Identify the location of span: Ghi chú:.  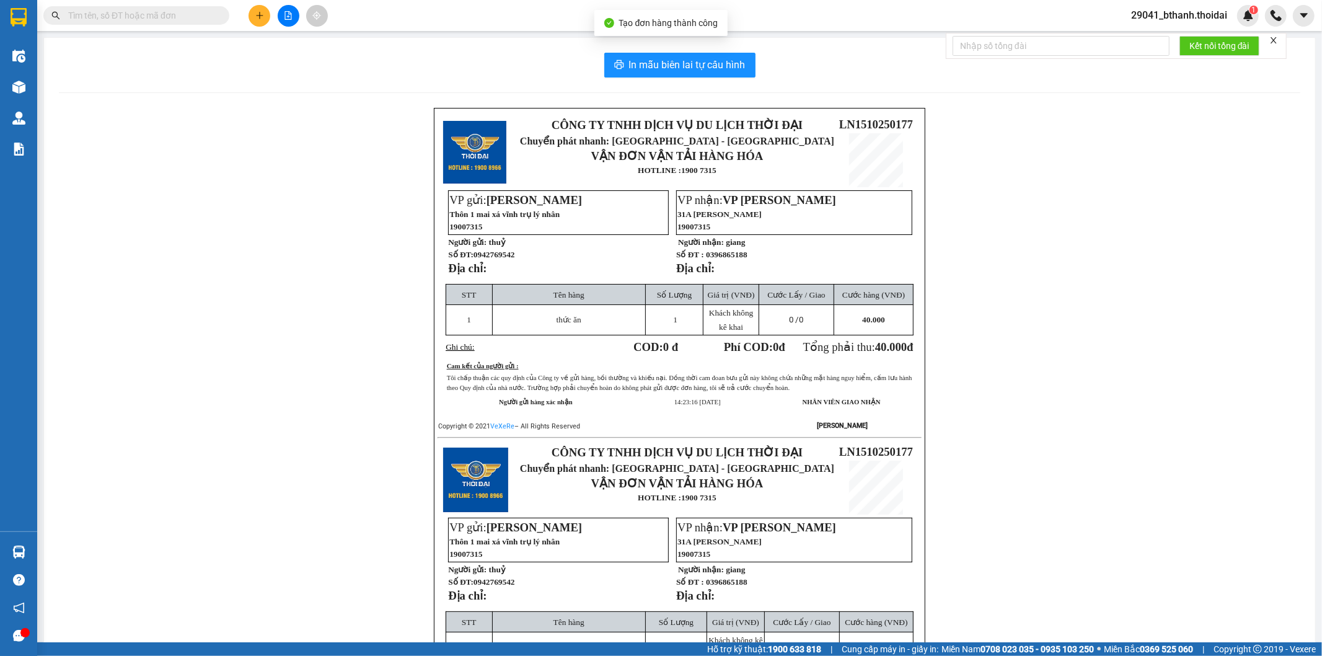
(460, 346).